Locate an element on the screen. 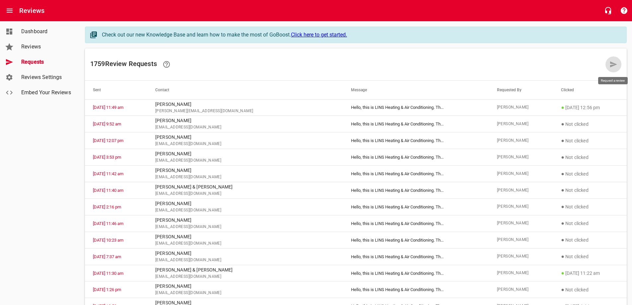 Image resolution: width=632 pixels, height=305 pixels. a: Click here to get started. is located at coordinates (319, 35).